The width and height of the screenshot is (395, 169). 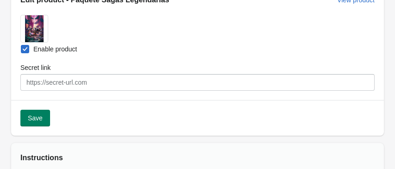 What do you see at coordinates (34, 29) in the screenshot?
I see `img: 8.jpg` at bounding box center [34, 29].